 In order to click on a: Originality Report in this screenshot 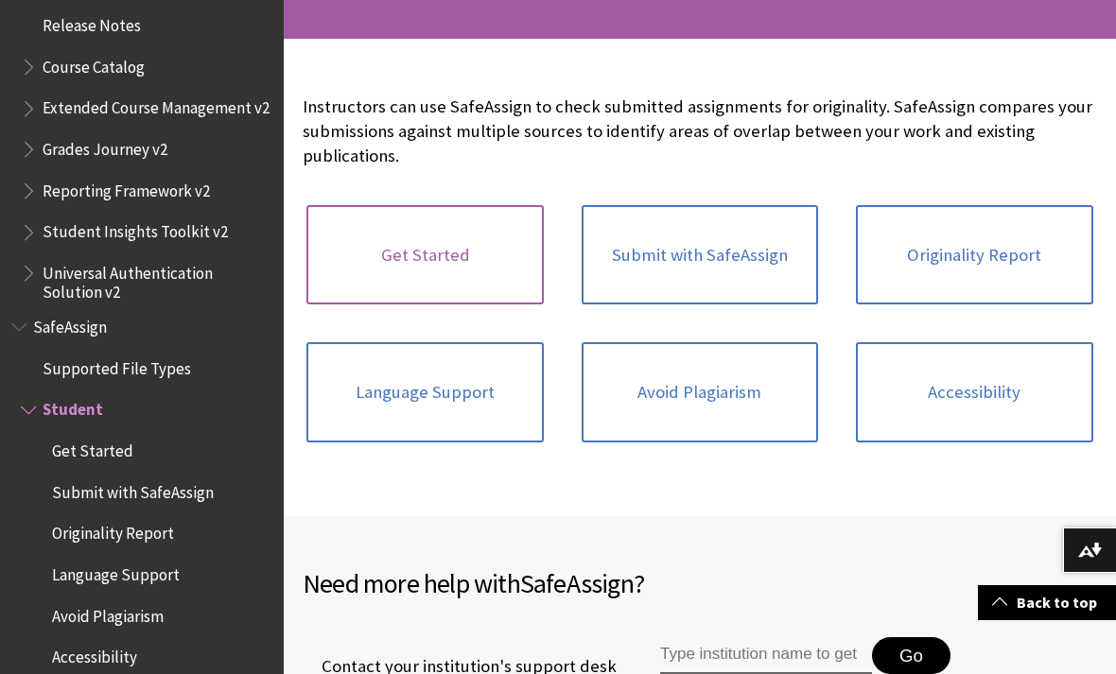, I will do `click(974, 255)`.